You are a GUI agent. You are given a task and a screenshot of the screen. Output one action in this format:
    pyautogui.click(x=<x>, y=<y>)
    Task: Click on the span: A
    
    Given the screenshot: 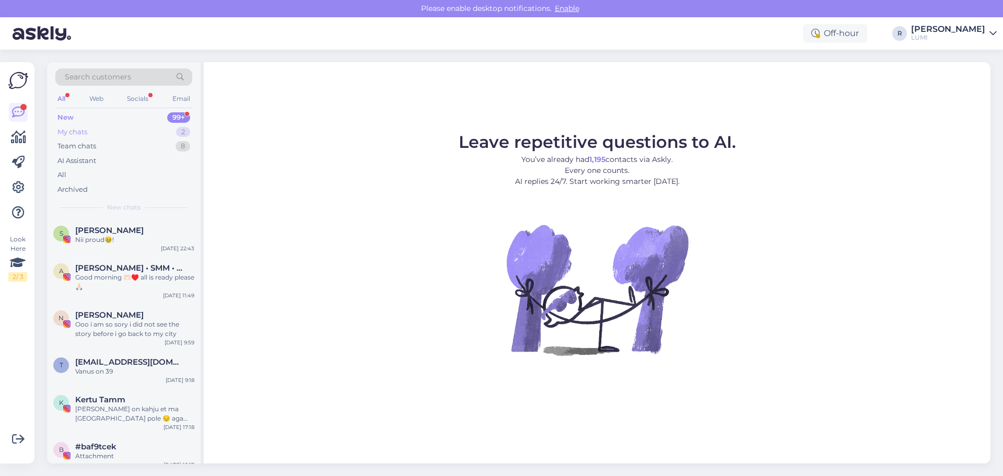 What is the action you would take?
    pyautogui.click(x=61, y=271)
    